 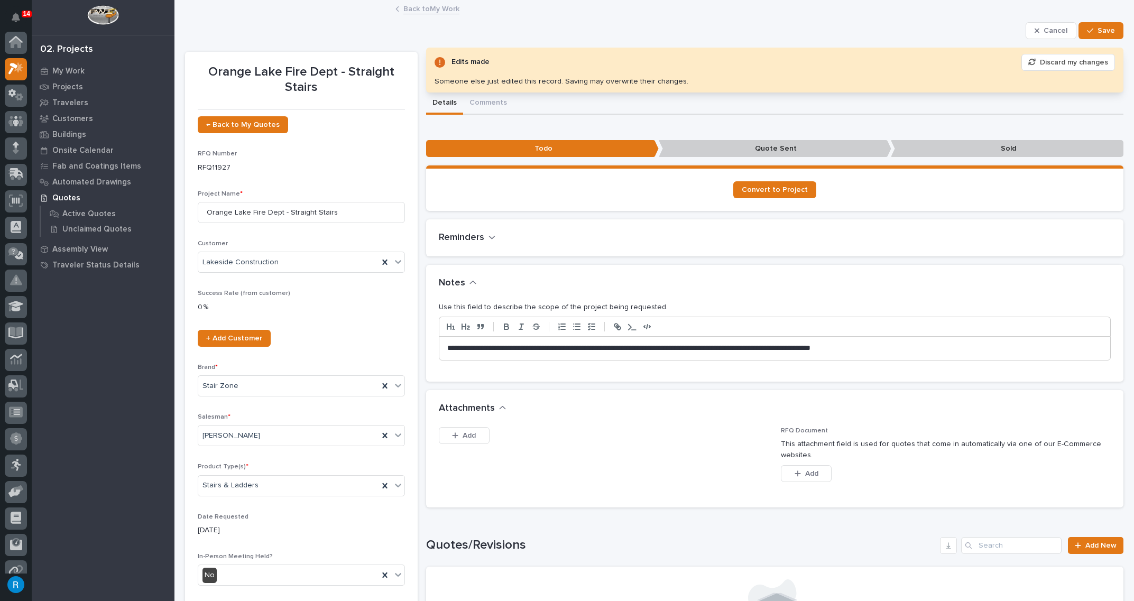 What do you see at coordinates (458, 283) in the screenshot?
I see `button: Notes` at bounding box center [458, 283].